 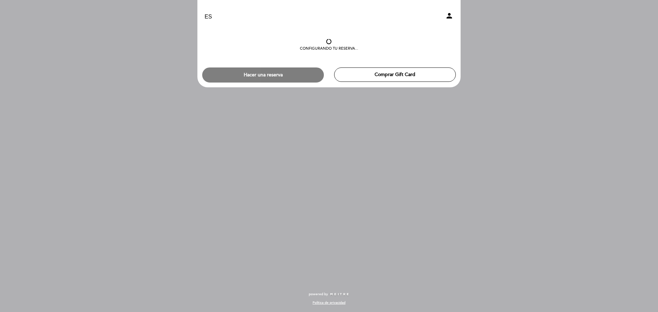 I want to click on button: Hacer una reserva, so click(x=263, y=75).